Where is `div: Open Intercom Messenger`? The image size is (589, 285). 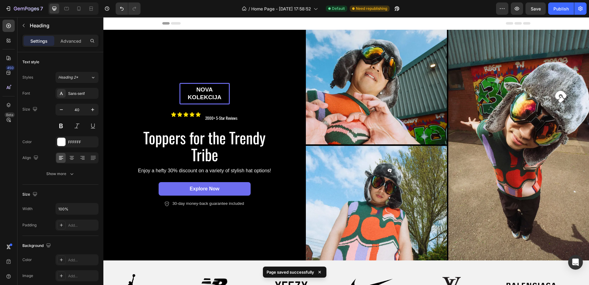
div: Open Intercom Messenger is located at coordinates (575, 262).